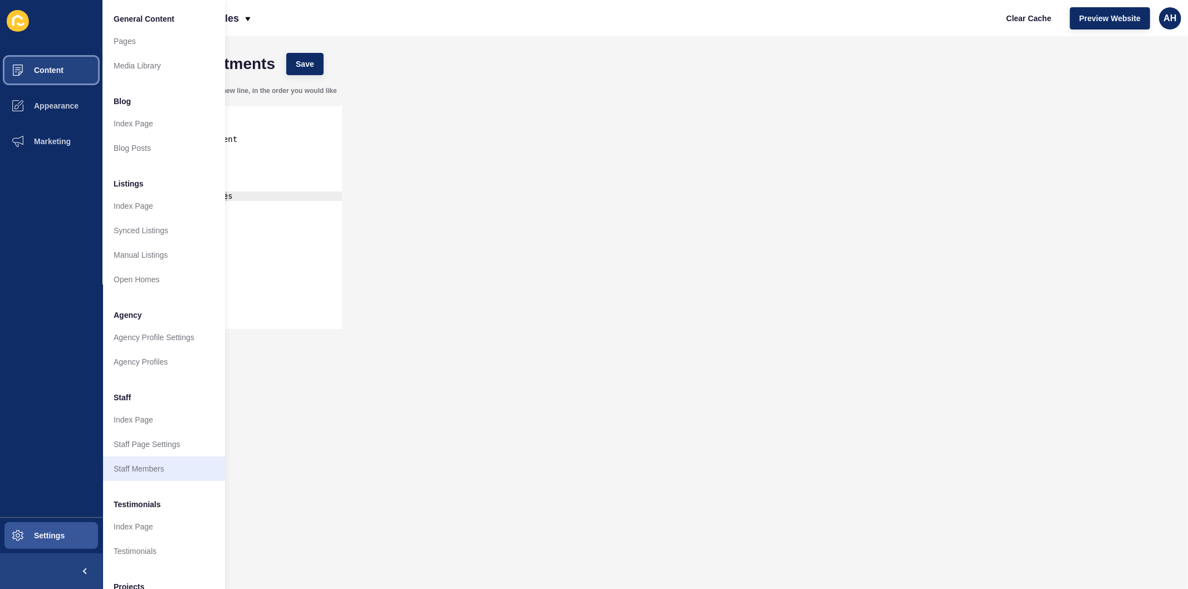  Describe the element at coordinates (164, 444) in the screenshot. I see `a: Staff Page Settings` at that location.